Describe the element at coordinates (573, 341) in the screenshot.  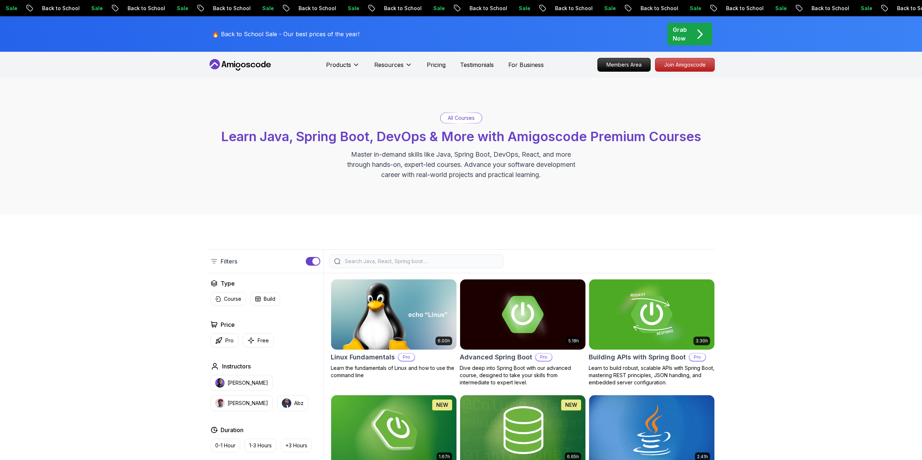
I see `p: 5.18h` at that location.